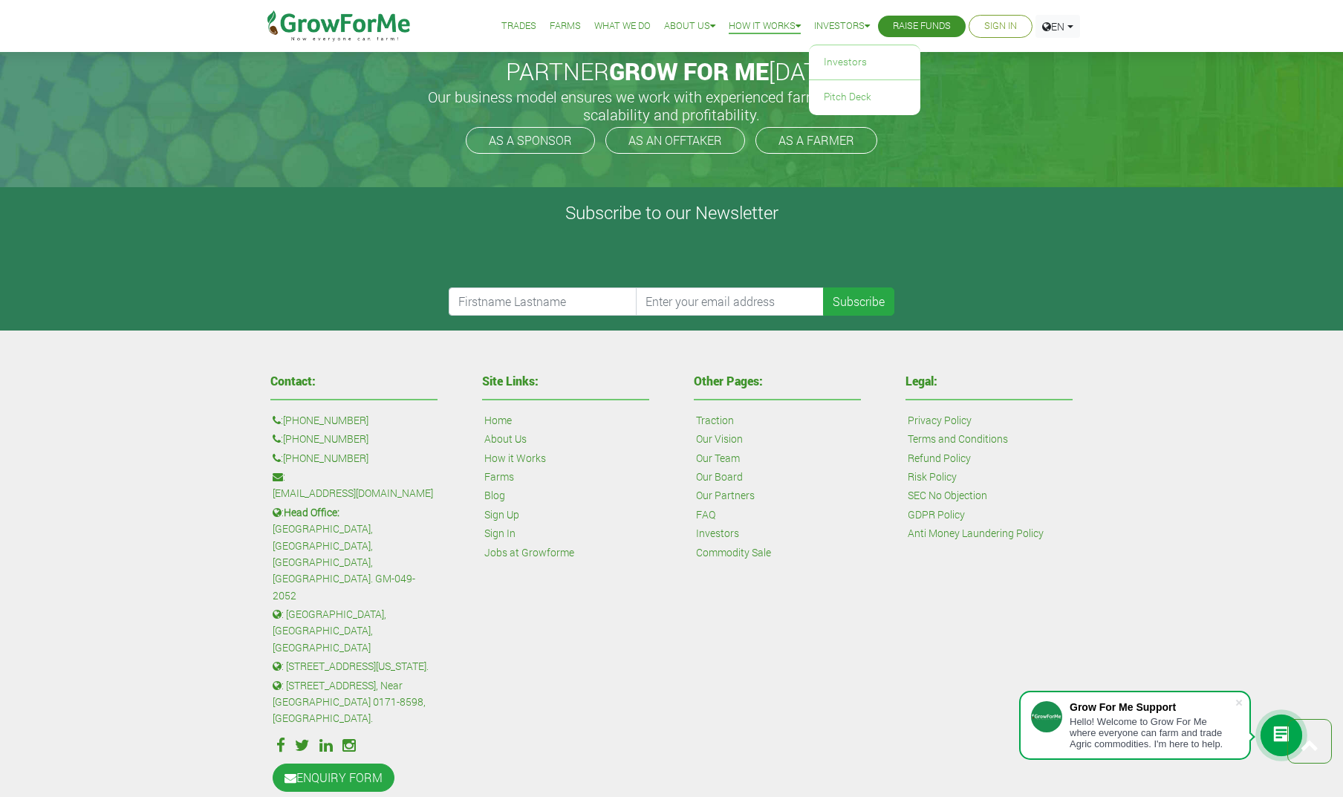 The image size is (1343, 797). I want to click on a: Blog, so click(495, 495).